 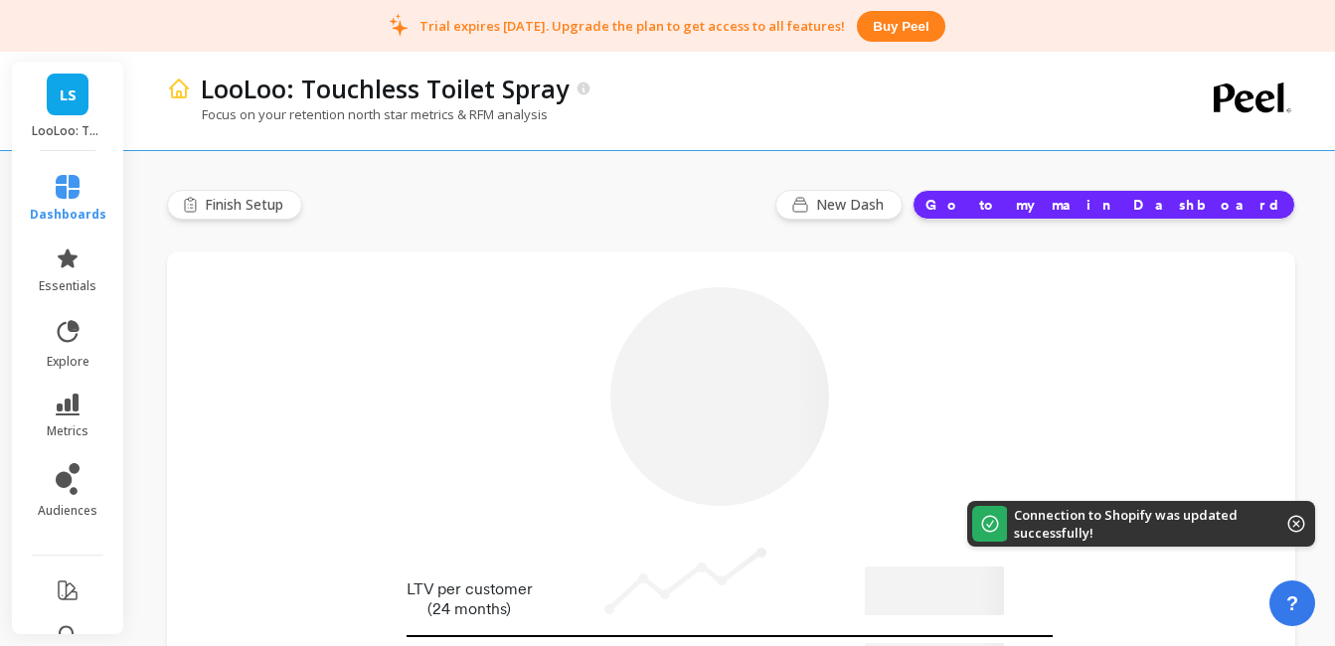 What do you see at coordinates (68, 215) in the screenshot?
I see `span: dashboards` at bounding box center [68, 215].